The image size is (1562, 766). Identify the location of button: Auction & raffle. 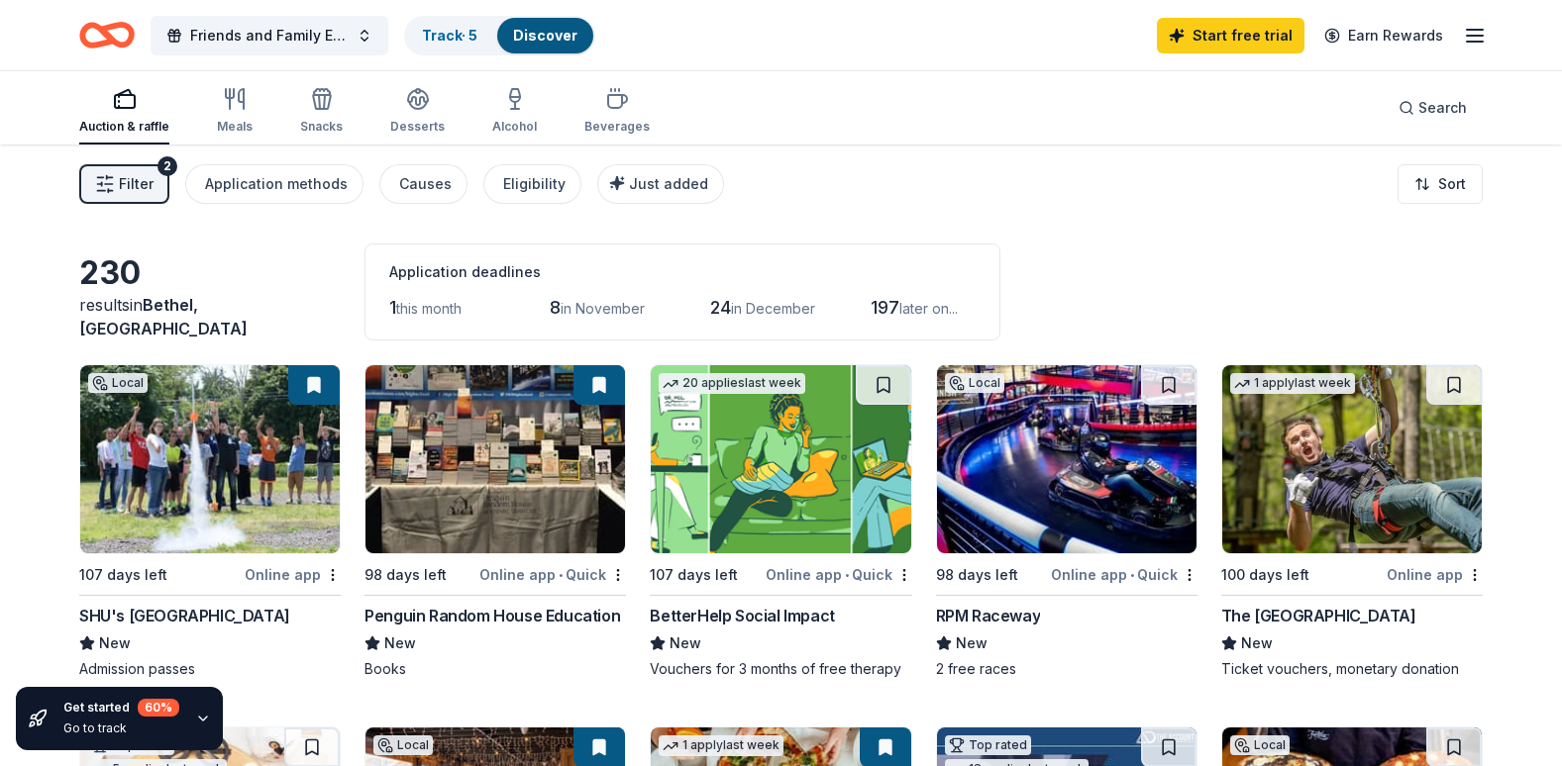
(124, 112).